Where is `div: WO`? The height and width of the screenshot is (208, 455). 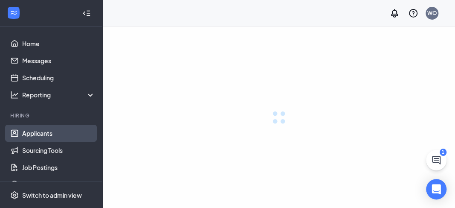
div: WO is located at coordinates (432, 13).